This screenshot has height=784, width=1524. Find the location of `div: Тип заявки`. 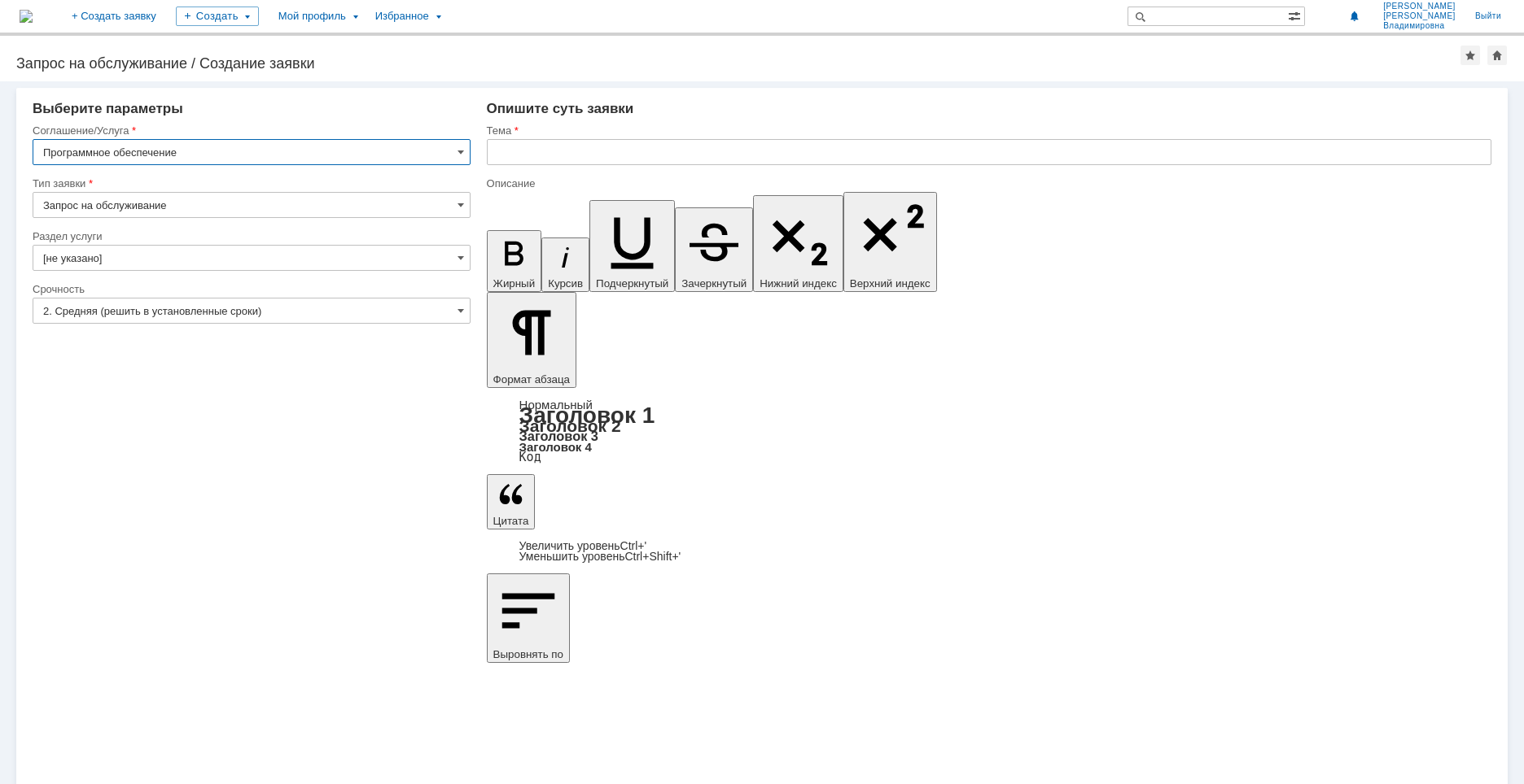

div: Тип заявки is located at coordinates (250, 184).